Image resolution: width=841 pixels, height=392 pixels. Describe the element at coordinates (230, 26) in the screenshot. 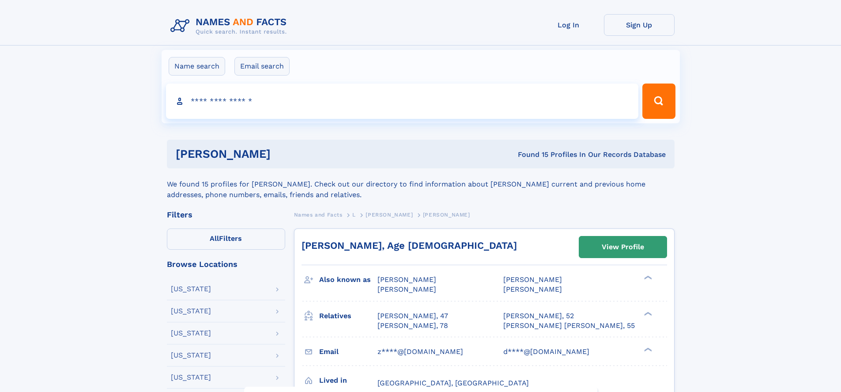

I see `img: Logo Names and Facts` at that location.